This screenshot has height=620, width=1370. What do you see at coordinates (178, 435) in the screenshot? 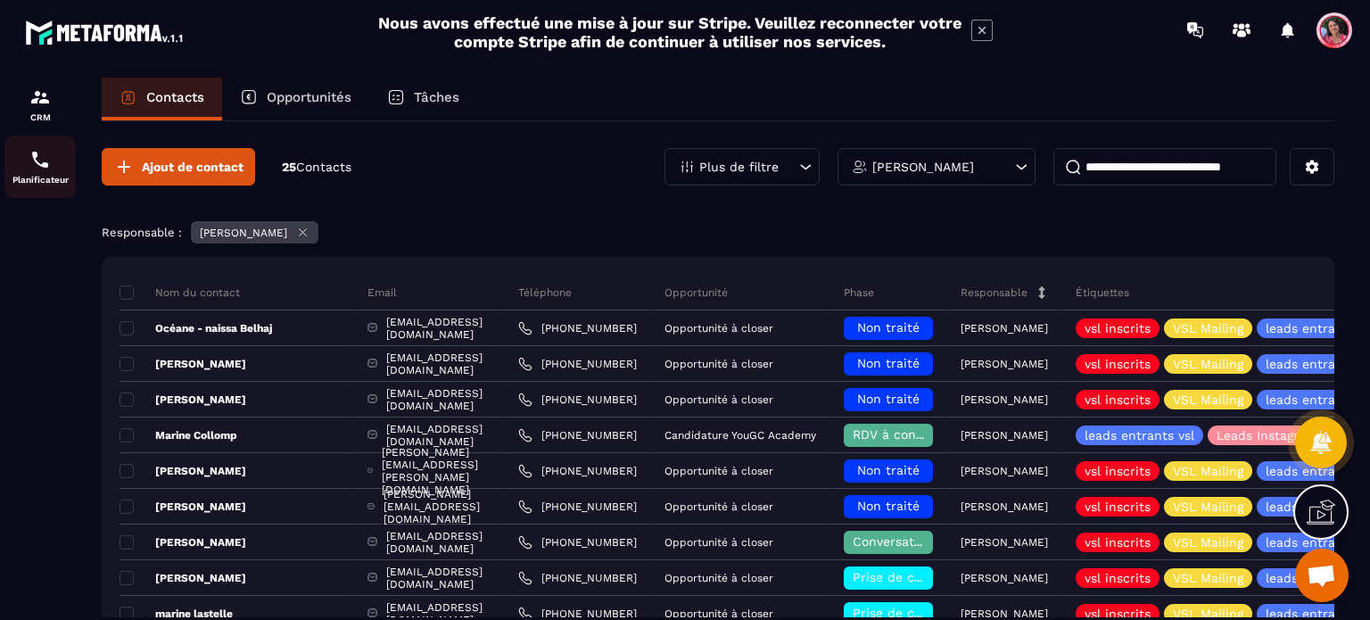
I see `p: Marine Collomp` at bounding box center [178, 435].